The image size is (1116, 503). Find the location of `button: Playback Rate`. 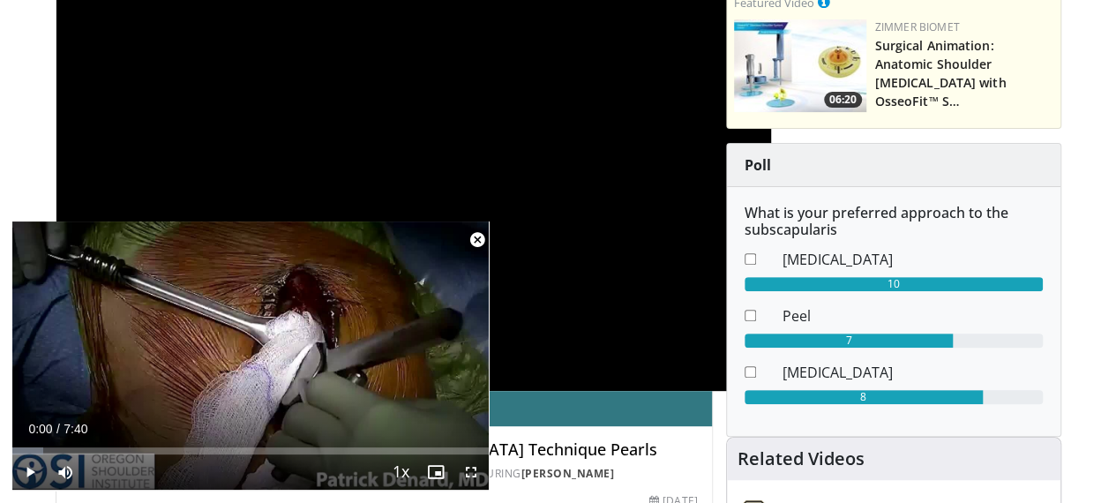

button: Playback Rate is located at coordinates (400, 472).